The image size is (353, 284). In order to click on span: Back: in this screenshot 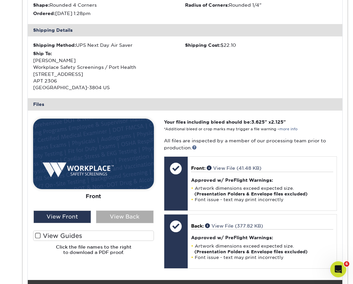, I will do `click(197, 226)`.